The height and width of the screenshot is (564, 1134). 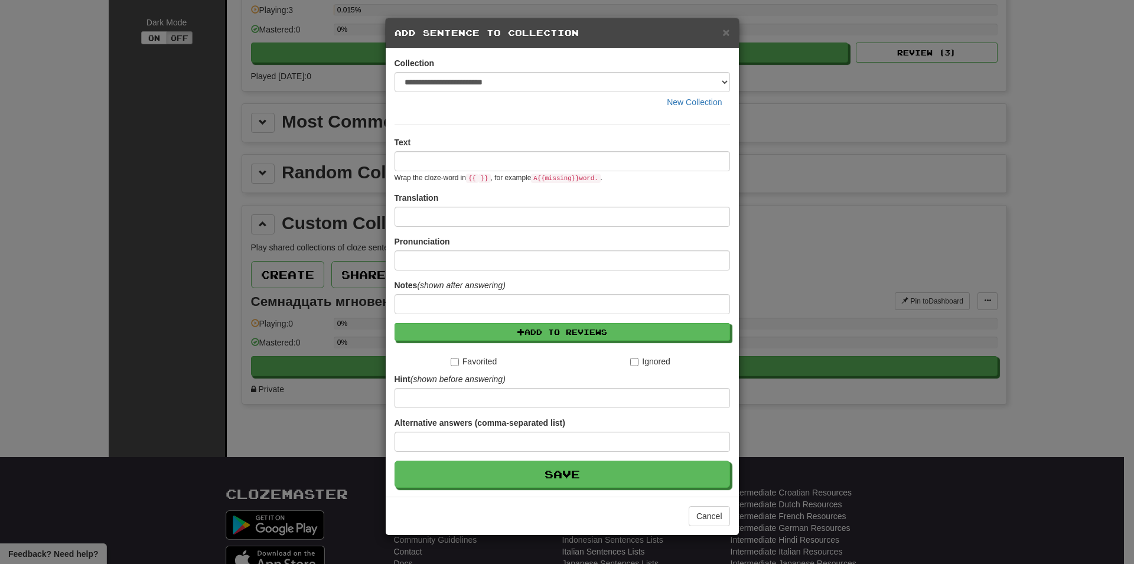 I want to click on label: Pronunciation, so click(x=422, y=242).